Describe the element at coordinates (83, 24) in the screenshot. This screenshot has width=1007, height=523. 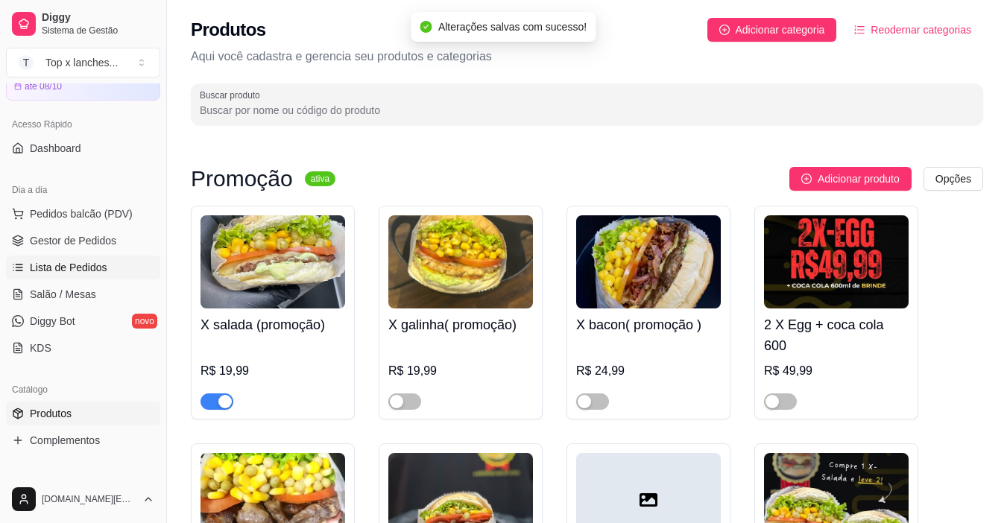
I see `a: DiggySistema de Gestão` at that location.